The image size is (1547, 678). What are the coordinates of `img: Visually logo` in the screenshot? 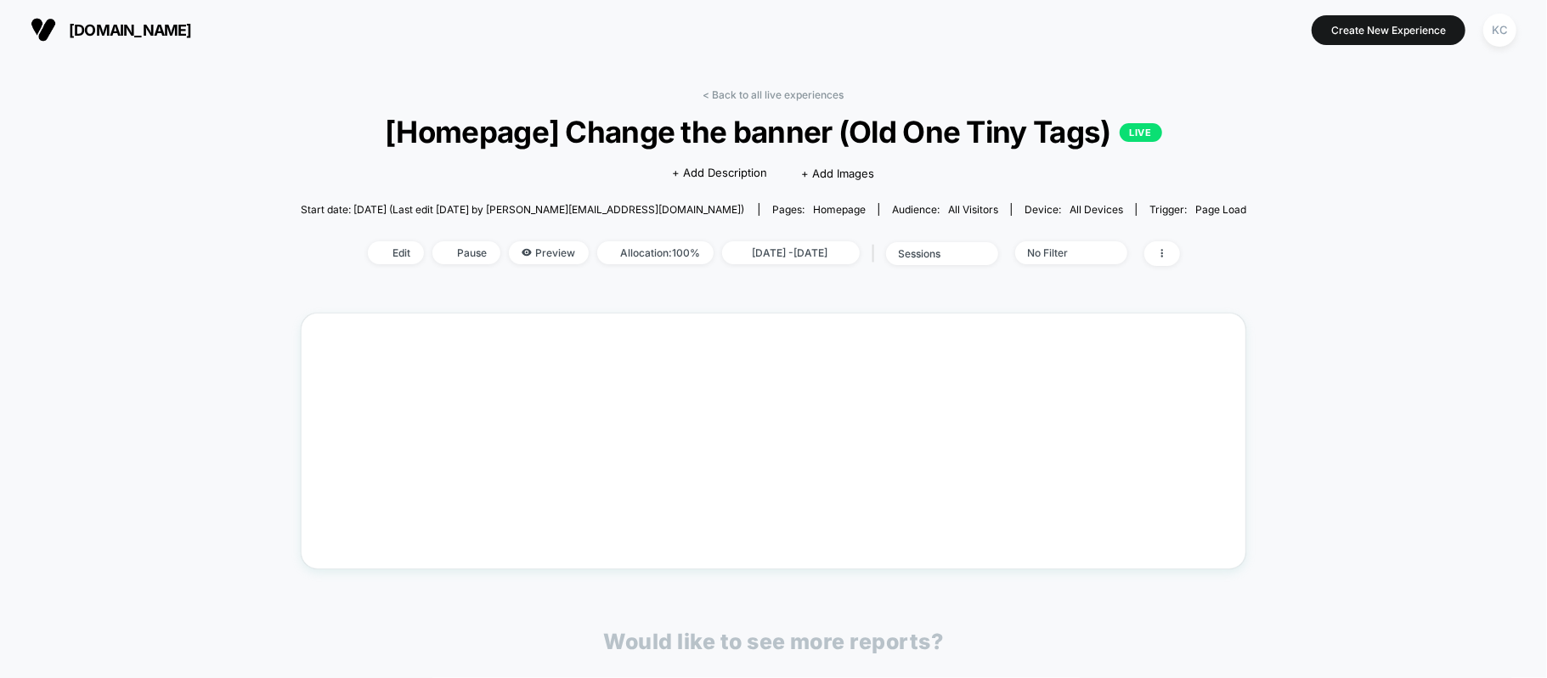 It's located at (43, 30).